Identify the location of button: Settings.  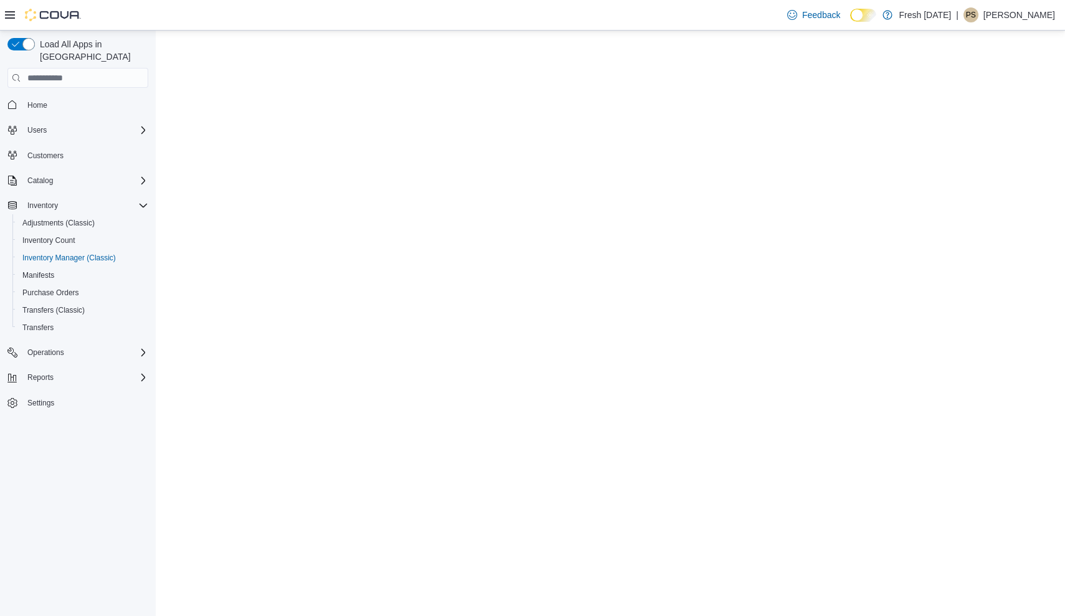
(78, 402).